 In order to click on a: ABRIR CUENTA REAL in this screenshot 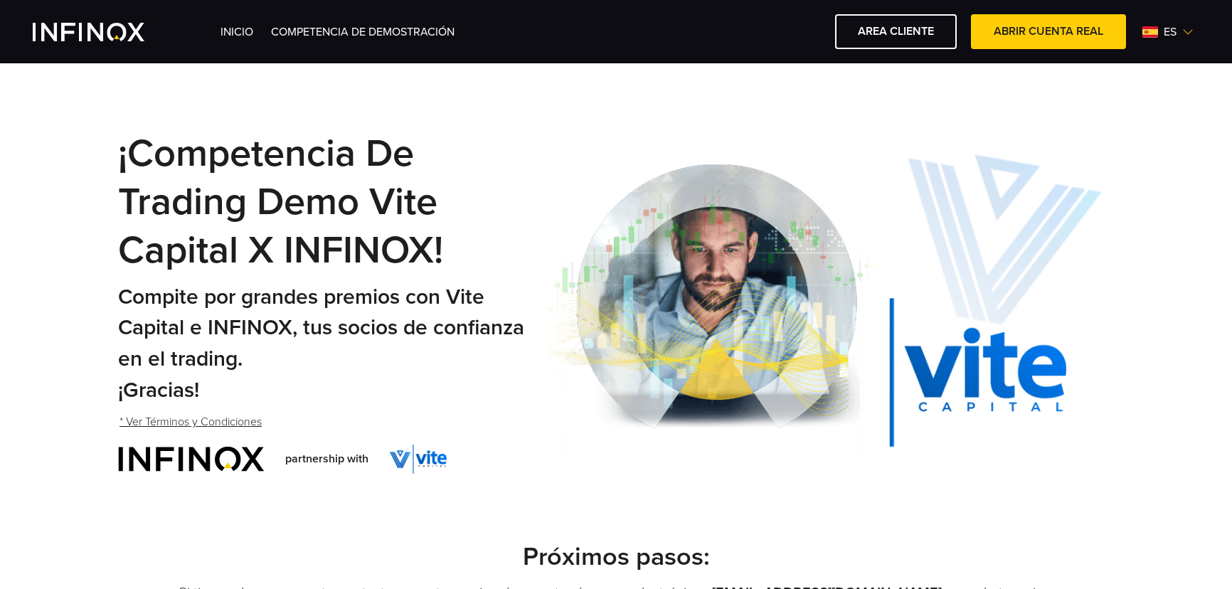, I will do `click(1049, 31)`.